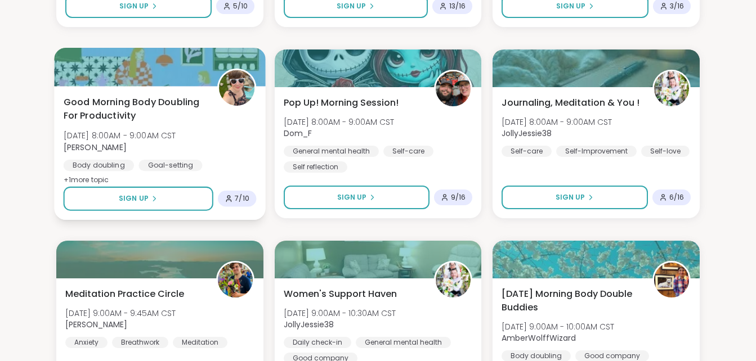 This screenshot has width=756, height=361. I want to click on div: Body doubling, so click(98, 165).